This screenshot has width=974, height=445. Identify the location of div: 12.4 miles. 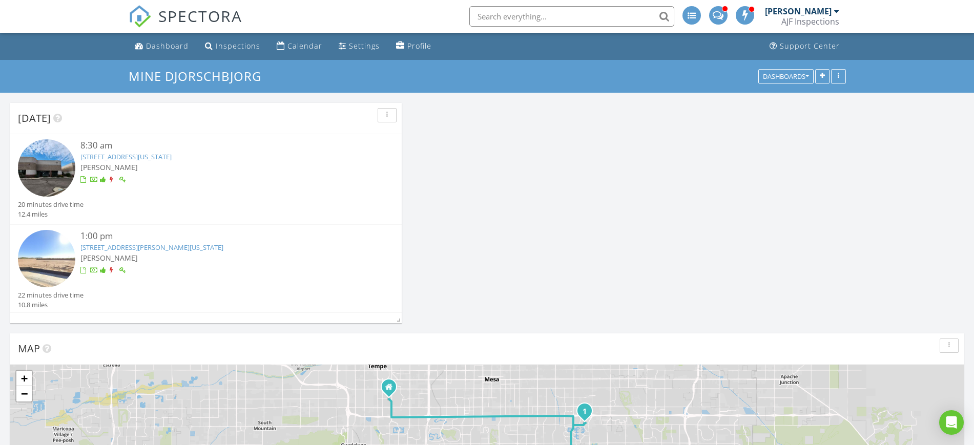
(51, 214).